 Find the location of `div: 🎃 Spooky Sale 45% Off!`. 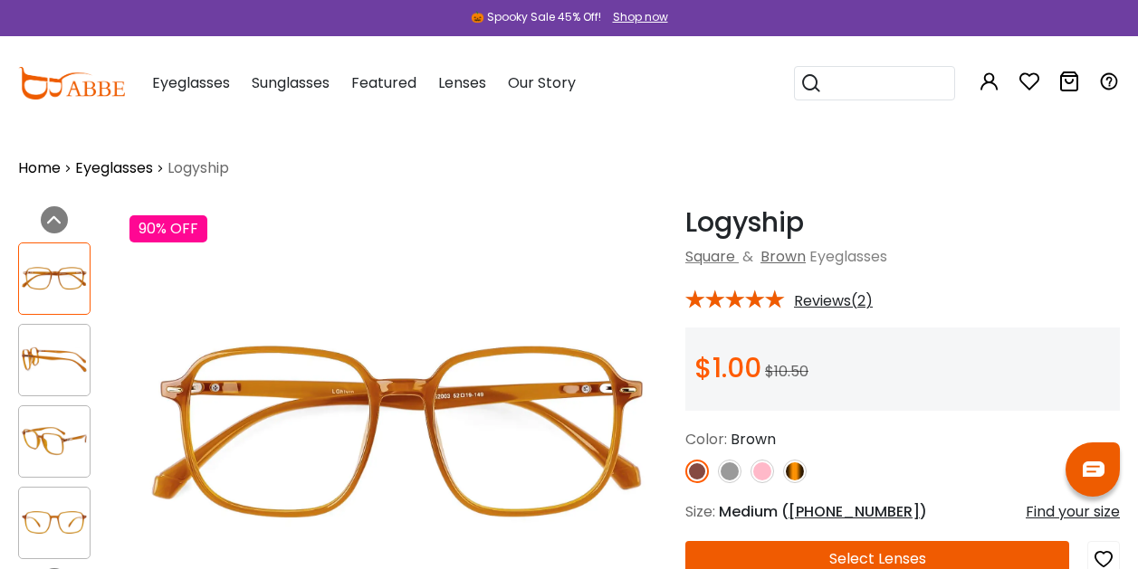

div: 🎃 Spooky Sale 45% Off! is located at coordinates (536, 17).